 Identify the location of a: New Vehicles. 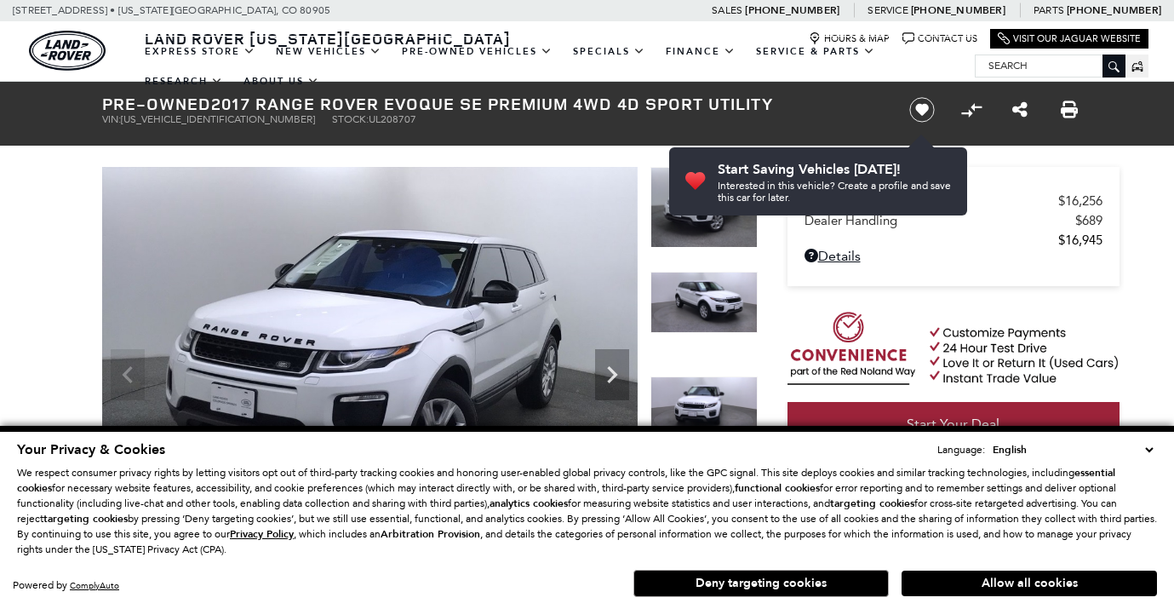
(329, 51).